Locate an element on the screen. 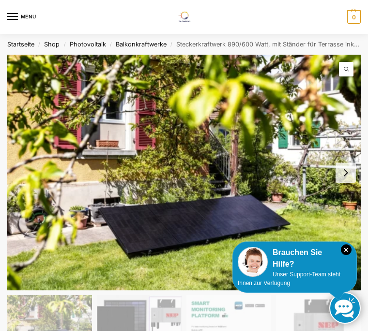 The height and width of the screenshot is (331, 368). button: Menu is located at coordinates (22, 17).